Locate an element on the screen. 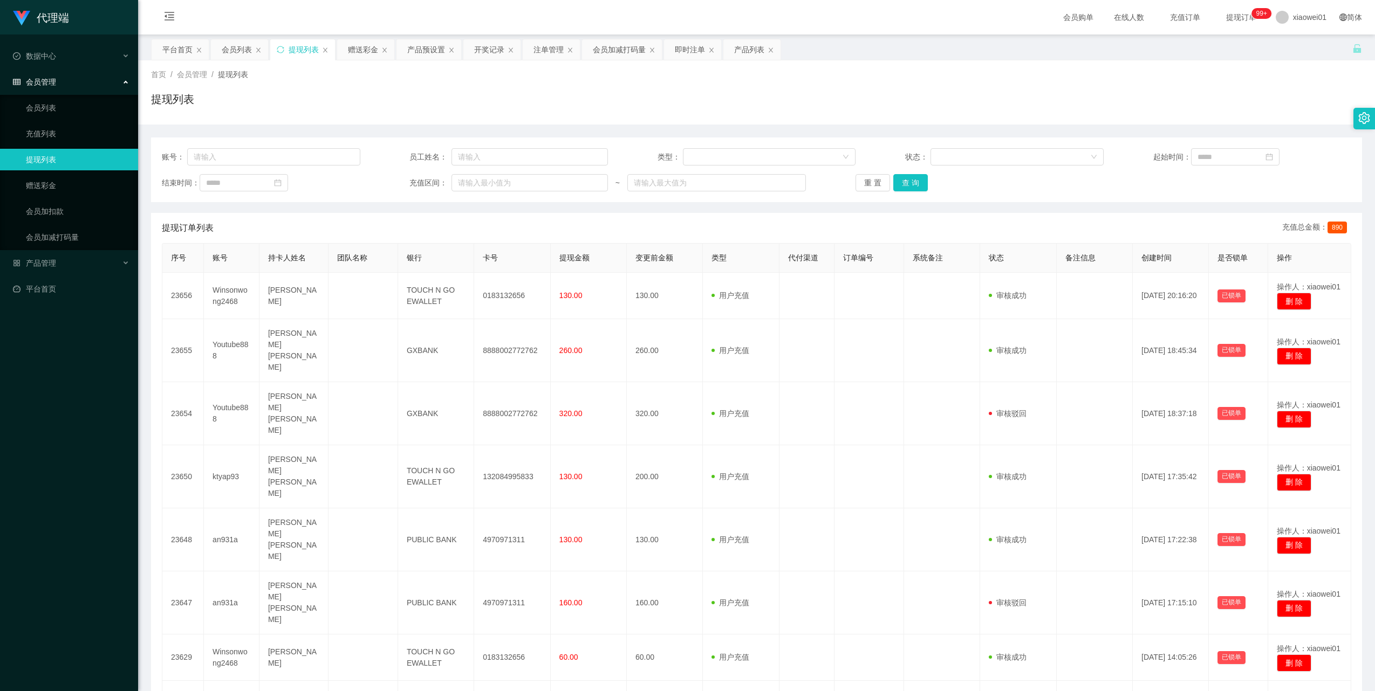 This screenshot has height=691, width=1375. div: 会员列表 is located at coordinates (237, 50).